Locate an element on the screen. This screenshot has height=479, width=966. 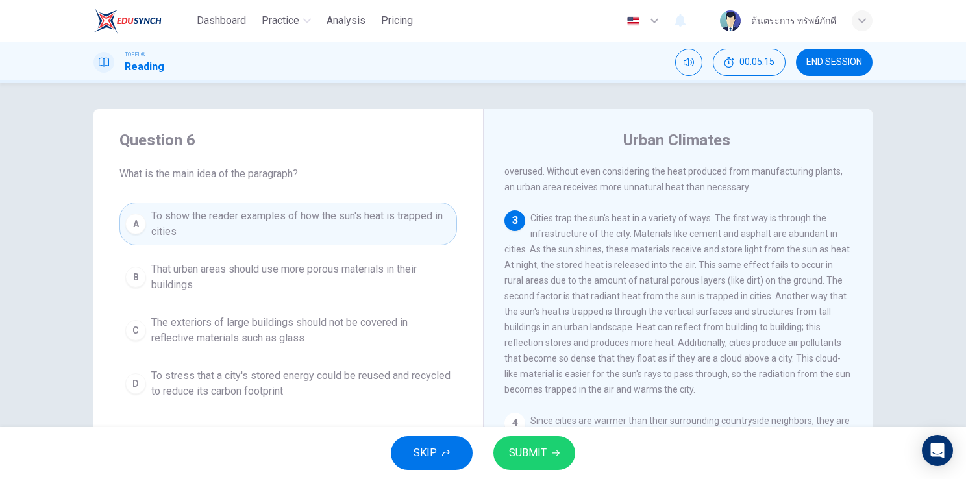
button: Pricing is located at coordinates (397, 21).